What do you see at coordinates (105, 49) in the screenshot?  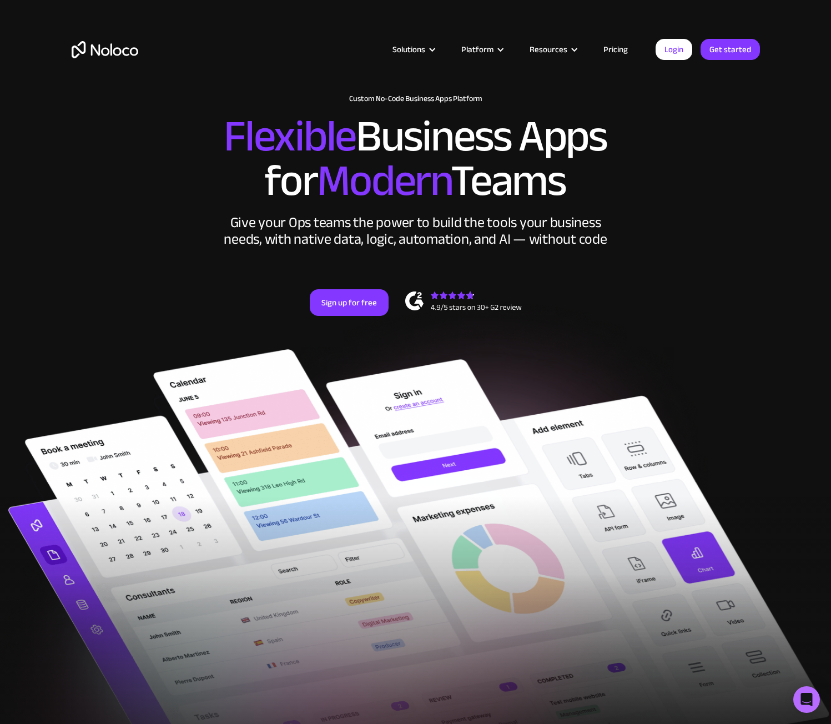 I see `a: home` at bounding box center [105, 49].